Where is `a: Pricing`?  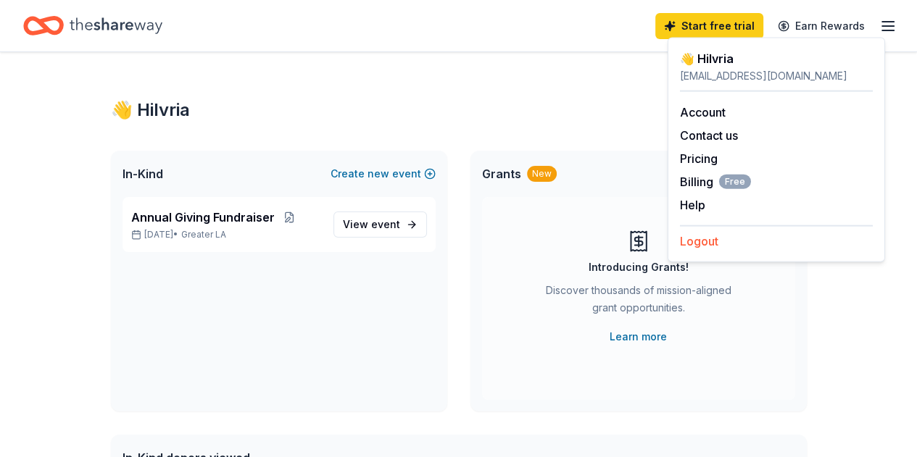 a: Pricing is located at coordinates (699, 159).